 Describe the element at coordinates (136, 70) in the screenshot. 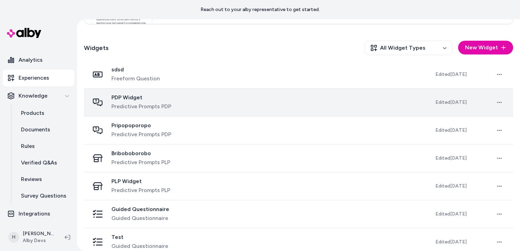

I see `span: sdsd` at that location.